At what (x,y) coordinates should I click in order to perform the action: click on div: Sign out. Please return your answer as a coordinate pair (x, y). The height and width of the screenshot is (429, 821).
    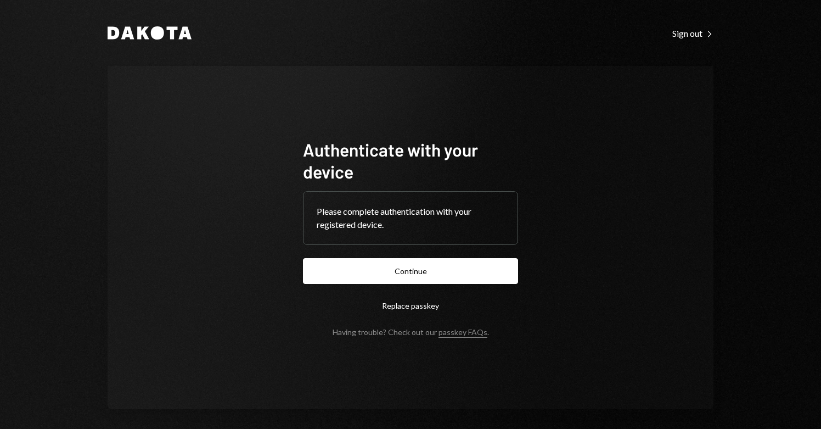
    Looking at the image, I should click on (693, 33).